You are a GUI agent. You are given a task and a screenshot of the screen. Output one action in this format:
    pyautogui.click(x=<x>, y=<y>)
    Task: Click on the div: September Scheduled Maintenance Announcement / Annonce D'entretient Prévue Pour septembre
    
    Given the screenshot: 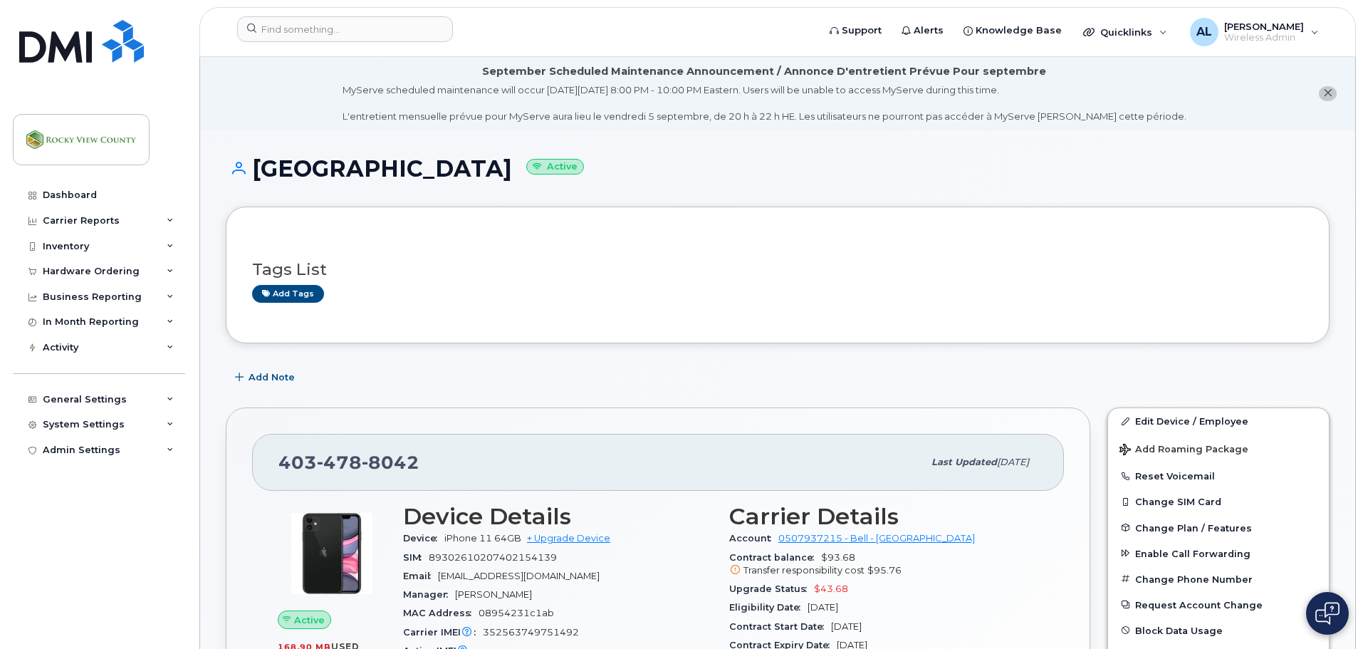 What is the action you would take?
    pyautogui.click(x=764, y=71)
    